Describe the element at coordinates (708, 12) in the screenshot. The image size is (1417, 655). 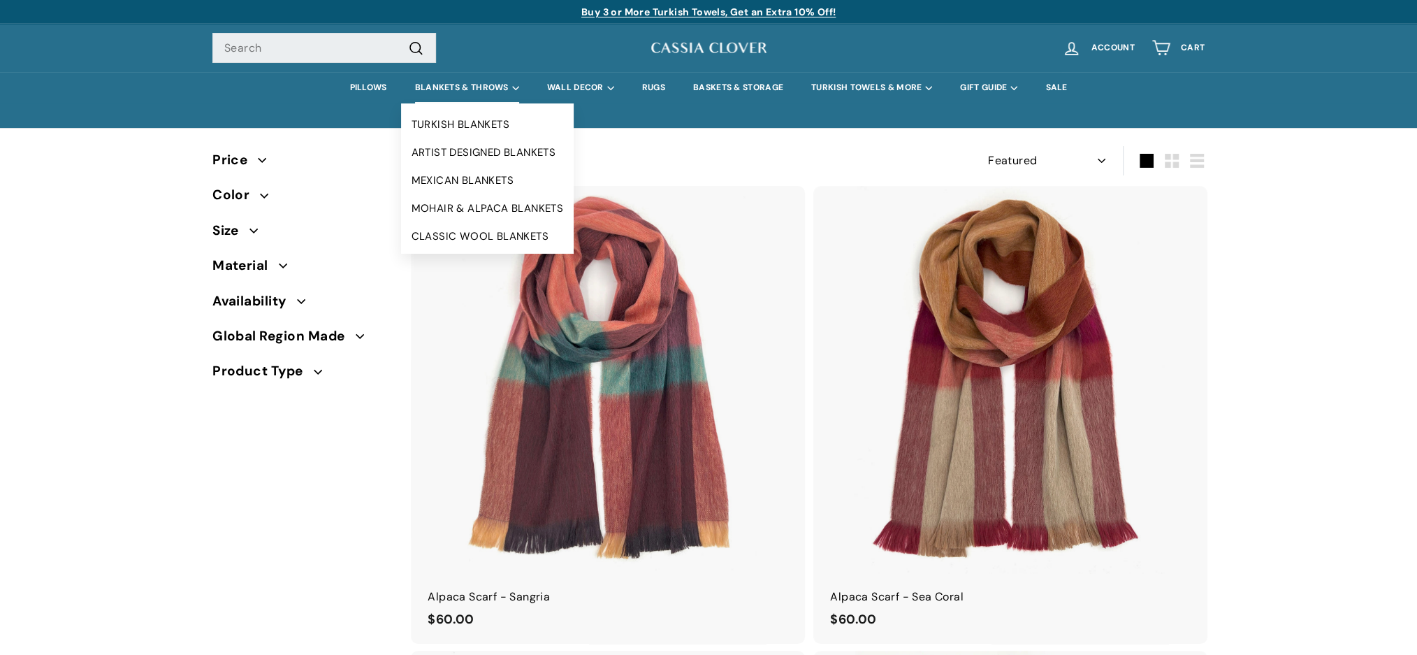
I see `a: Buy 3 or More Turkish Towels, Get an Extra 10% Off!` at that location.